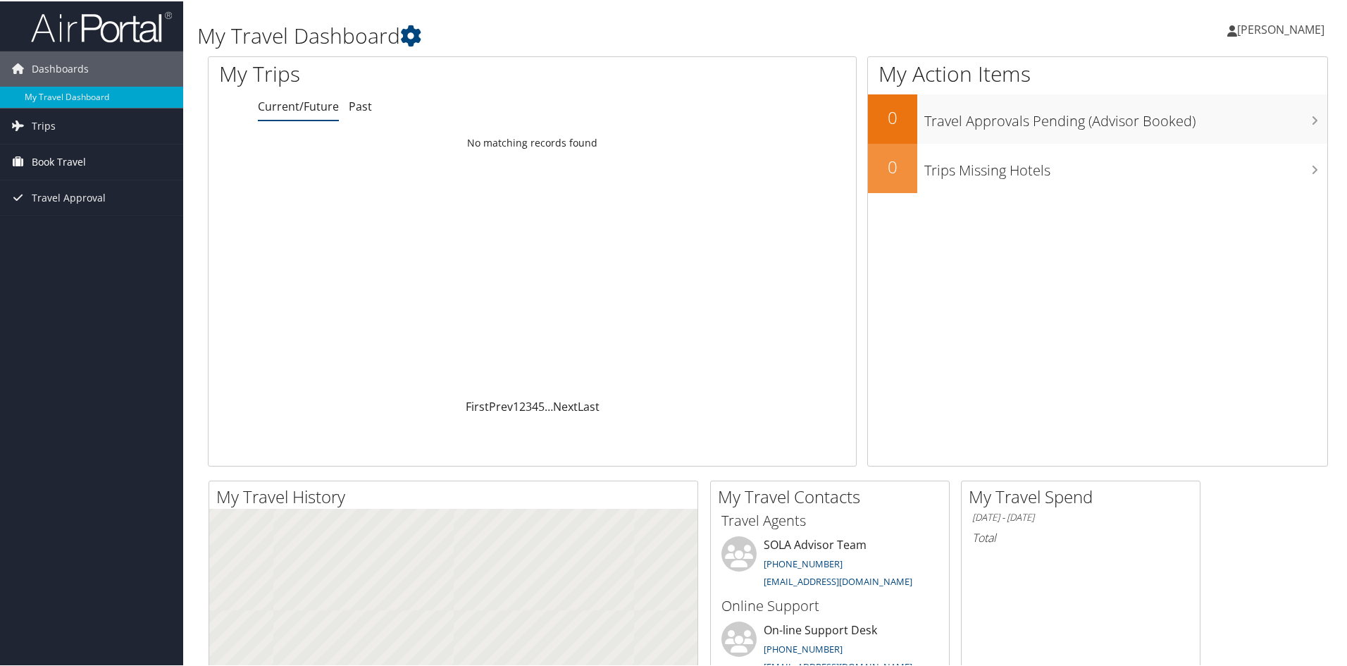 Image resolution: width=1347 pixels, height=666 pixels. I want to click on h6: Total, so click(1081, 536).